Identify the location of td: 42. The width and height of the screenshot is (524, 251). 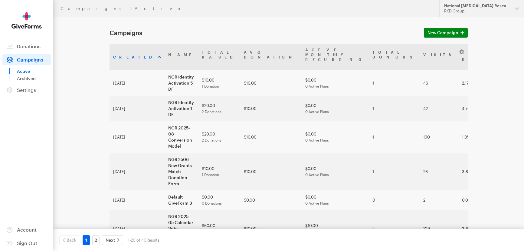
(439, 108).